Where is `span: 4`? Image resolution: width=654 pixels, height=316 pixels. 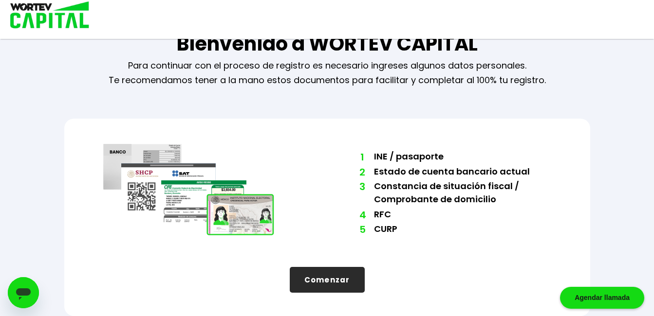
span: 4 is located at coordinates (362, 215).